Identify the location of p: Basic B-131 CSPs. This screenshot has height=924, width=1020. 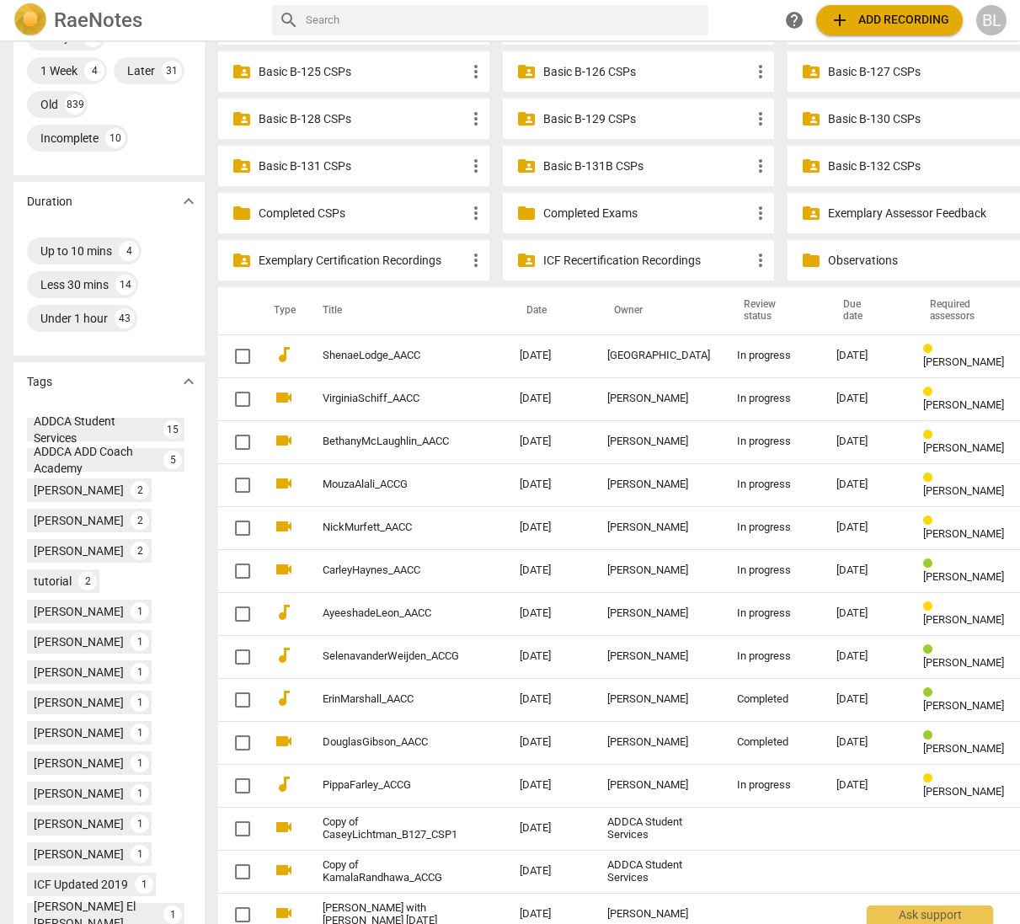
(362, 166).